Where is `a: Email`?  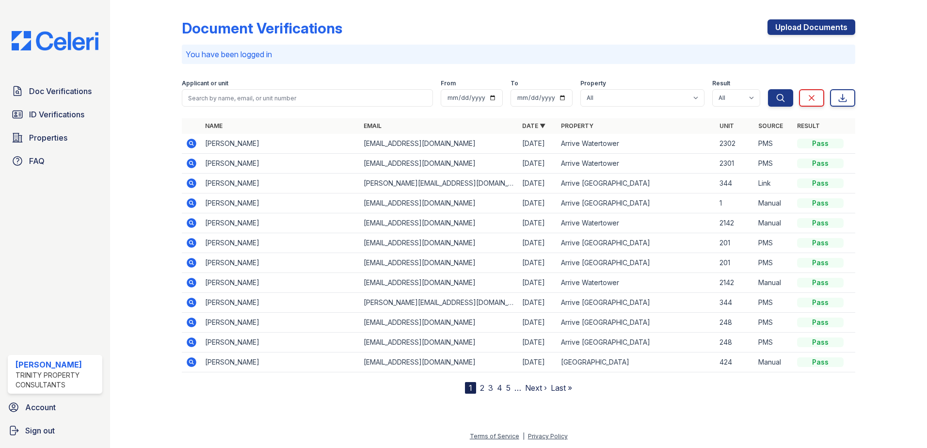
a: Email is located at coordinates (372, 126).